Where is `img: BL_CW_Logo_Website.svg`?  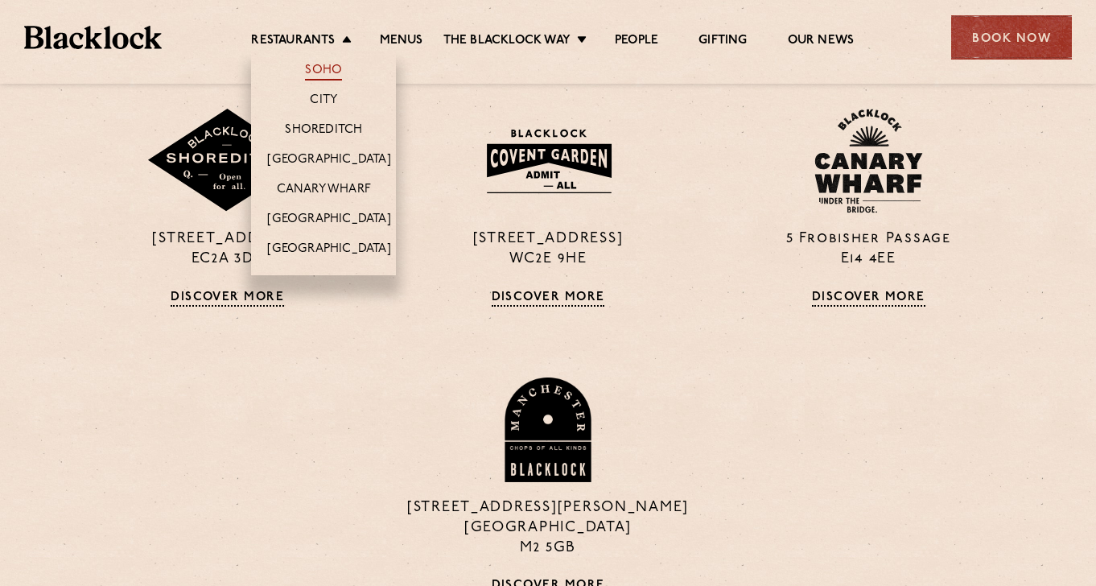
img: BL_CW_Logo_Website.svg is located at coordinates (868, 161).